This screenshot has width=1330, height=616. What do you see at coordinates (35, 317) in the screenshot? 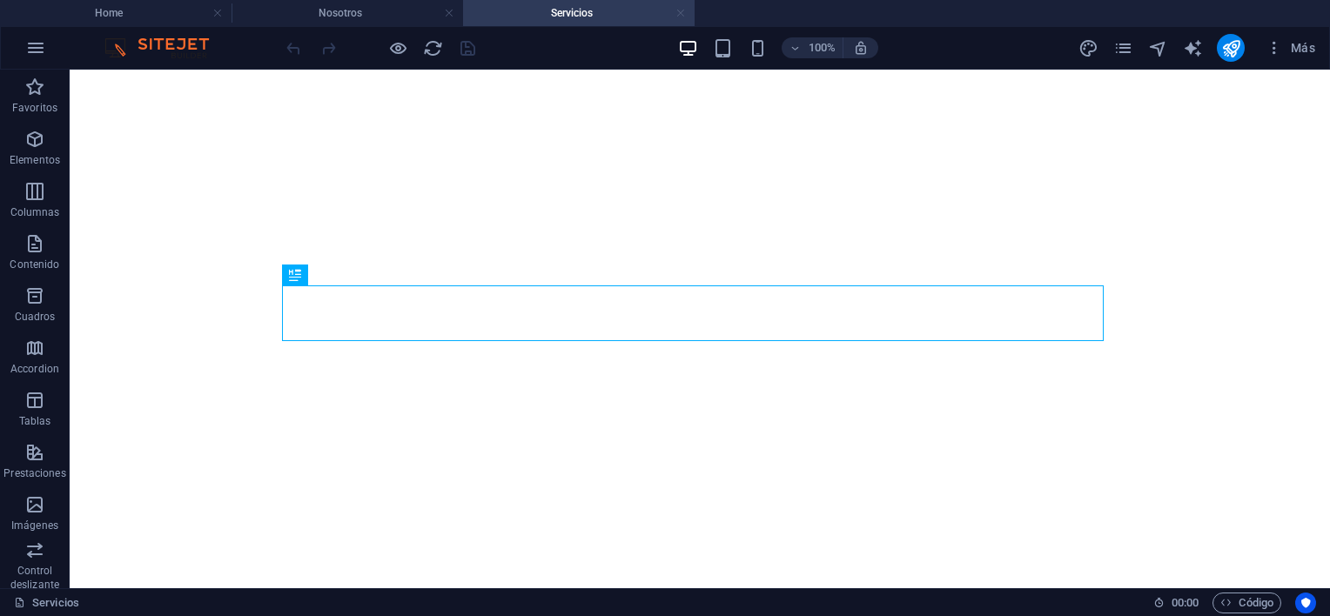
I see `p: Cuadros` at bounding box center [35, 317].